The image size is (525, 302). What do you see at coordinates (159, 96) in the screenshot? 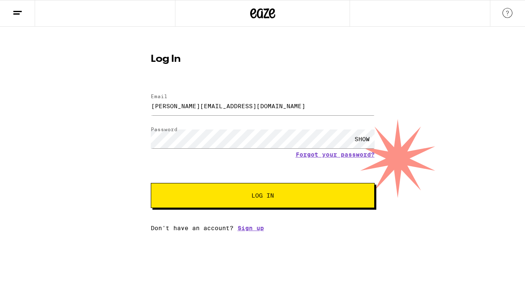
I see `label: Email` at bounding box center [159, 96].